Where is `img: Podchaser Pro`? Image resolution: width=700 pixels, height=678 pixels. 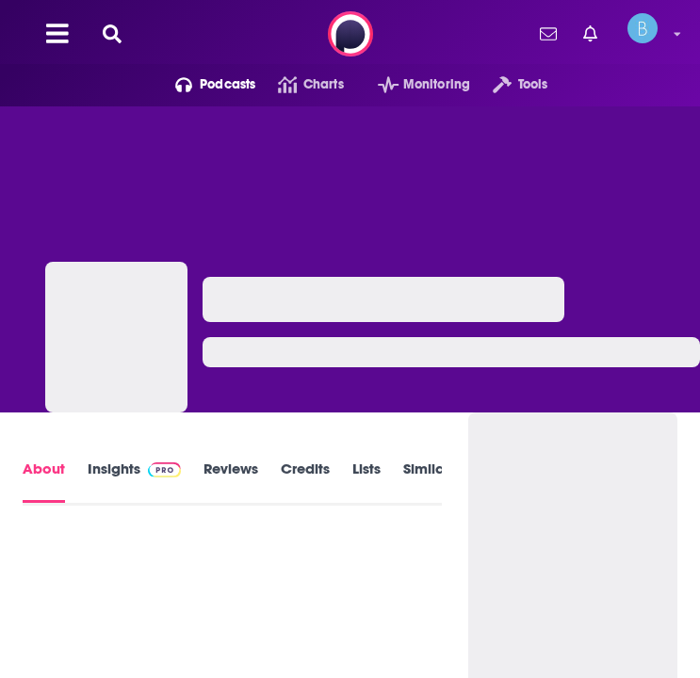
img: Podchaser Pro is located at coordinates (164, 470).